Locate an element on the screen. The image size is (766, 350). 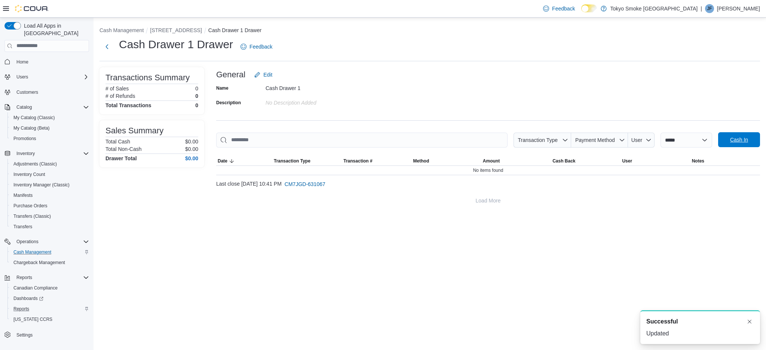
button: Promotions is located at coordinates (50, 139).